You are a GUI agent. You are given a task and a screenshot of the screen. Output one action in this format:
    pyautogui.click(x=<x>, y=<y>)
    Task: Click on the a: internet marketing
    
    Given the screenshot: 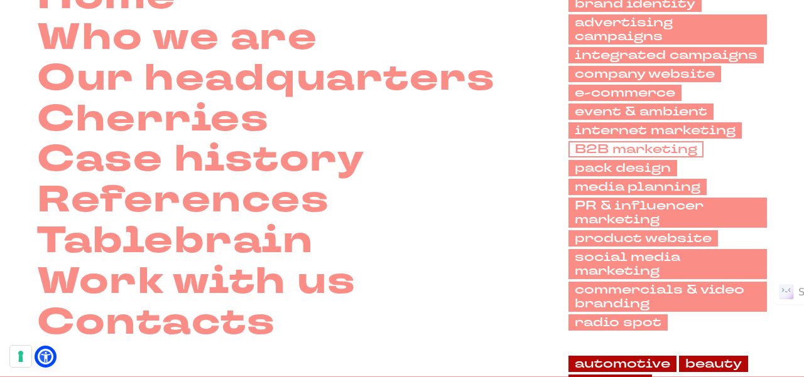 What is the action you would take?
    pyautogui.click(x=655, y=131)
    